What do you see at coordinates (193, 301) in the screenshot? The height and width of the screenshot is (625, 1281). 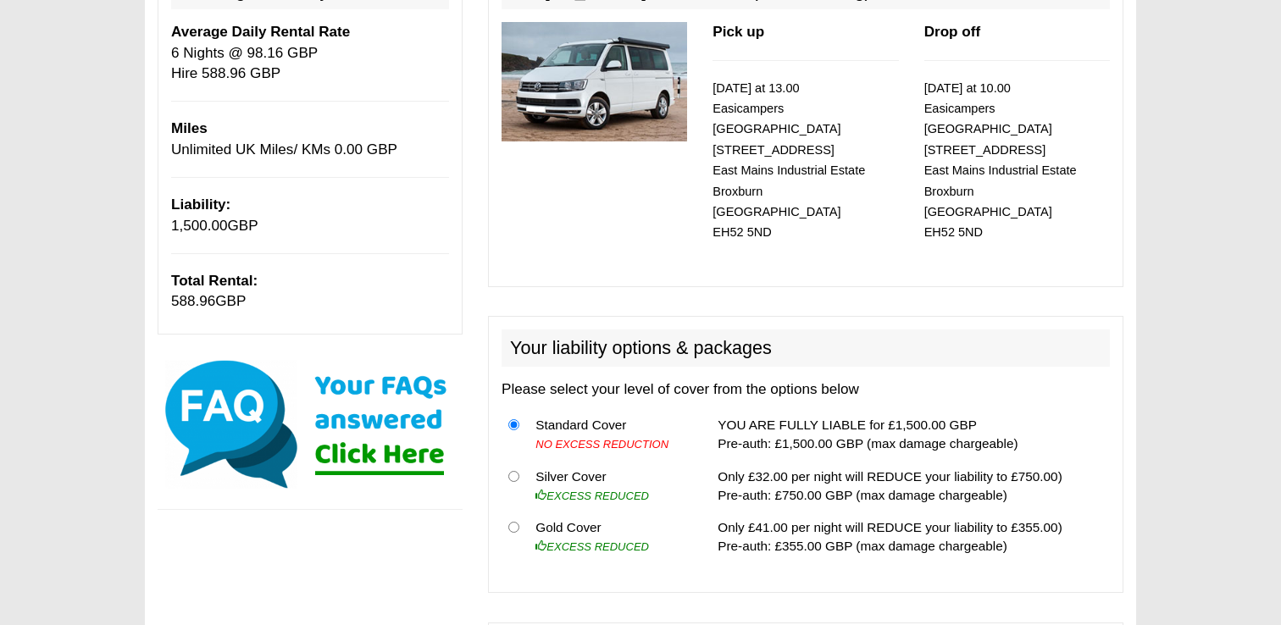 I see `span: 588.96` at bounding box center [193, 301].